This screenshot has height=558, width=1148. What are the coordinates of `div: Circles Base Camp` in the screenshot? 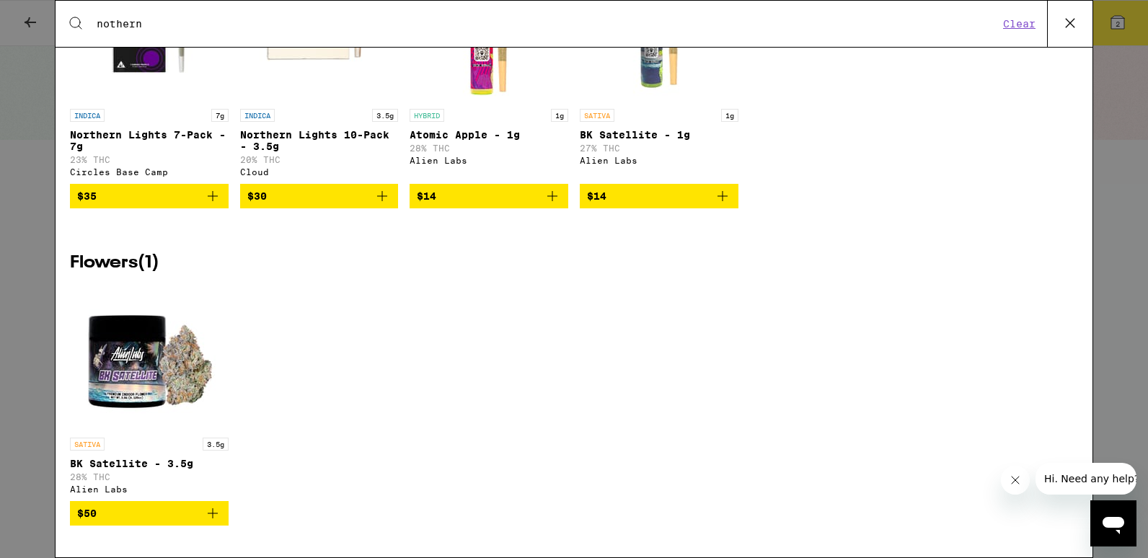 It's located at (149, 172).